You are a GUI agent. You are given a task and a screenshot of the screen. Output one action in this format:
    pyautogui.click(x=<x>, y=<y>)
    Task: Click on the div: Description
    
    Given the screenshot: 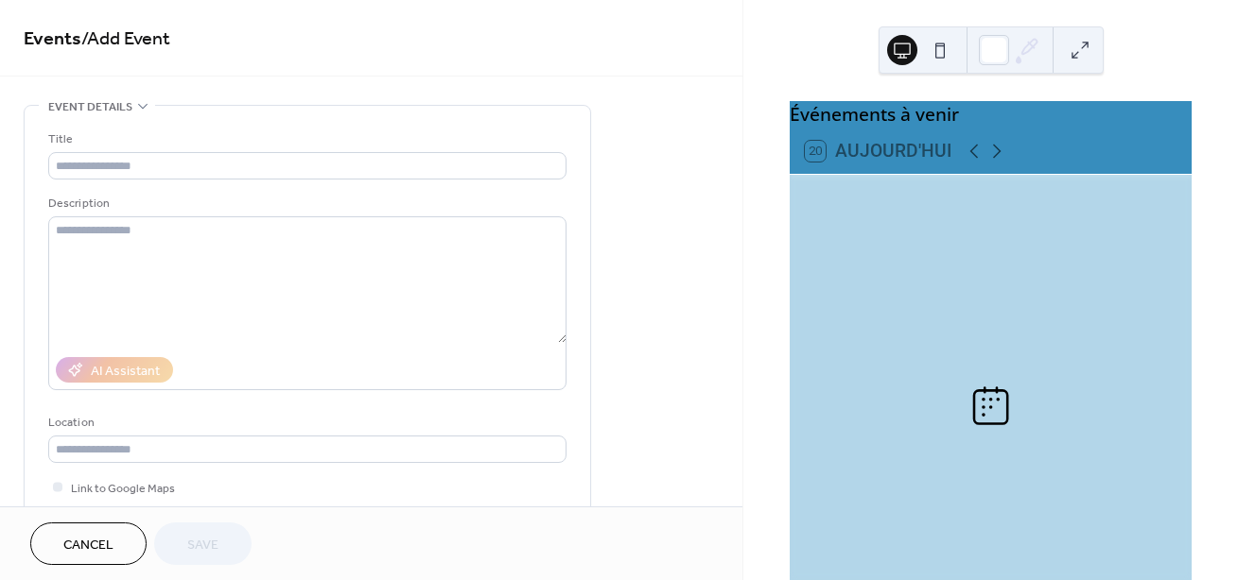 What is the action you would take?
    pyautogui.click(x=305, y=203)
    